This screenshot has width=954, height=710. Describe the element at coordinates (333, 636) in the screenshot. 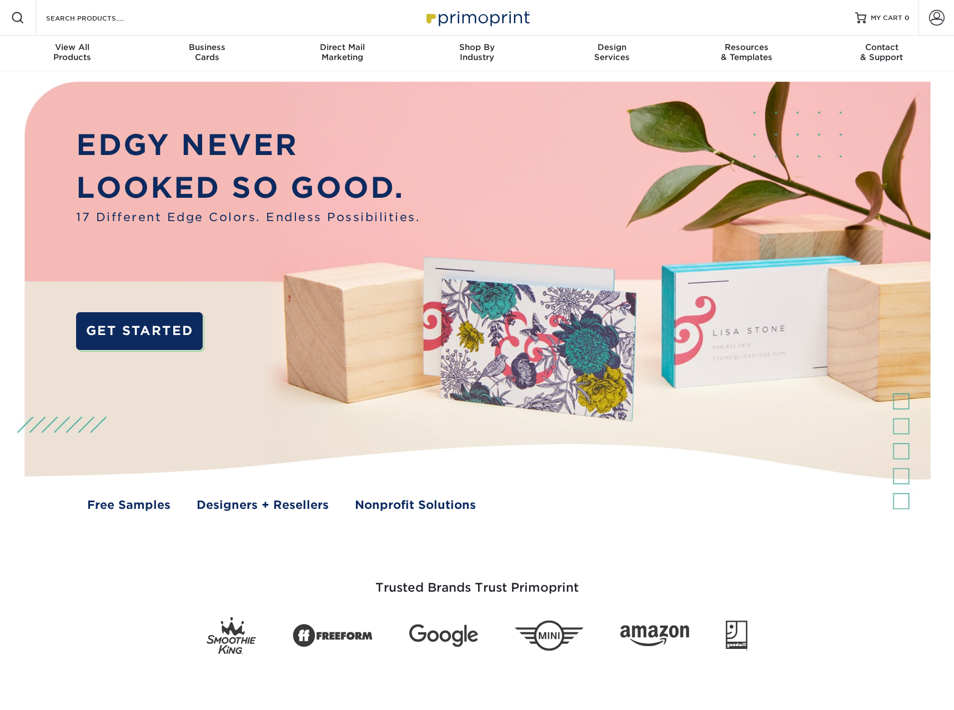

I see `img: Freeform` at that location.